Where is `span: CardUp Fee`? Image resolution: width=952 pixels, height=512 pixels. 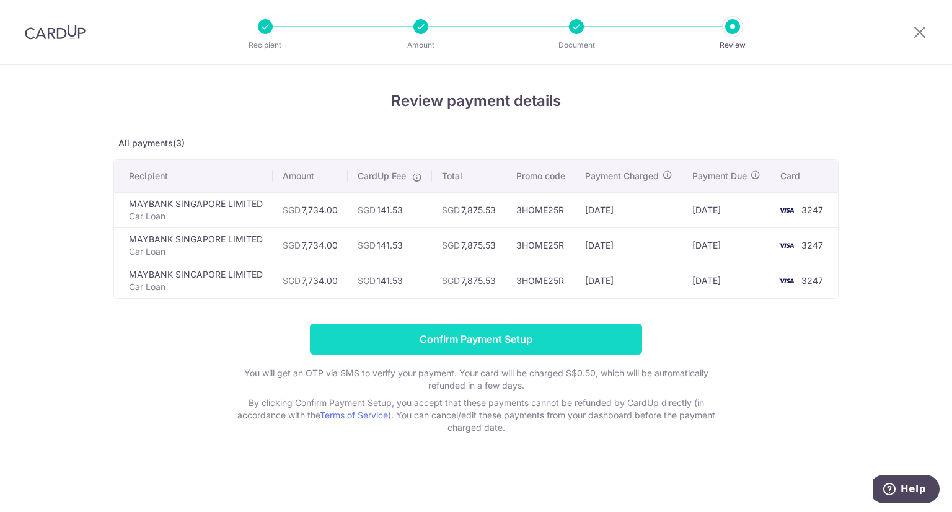 span: CardUp Fee is located at coordinates (382, 176).